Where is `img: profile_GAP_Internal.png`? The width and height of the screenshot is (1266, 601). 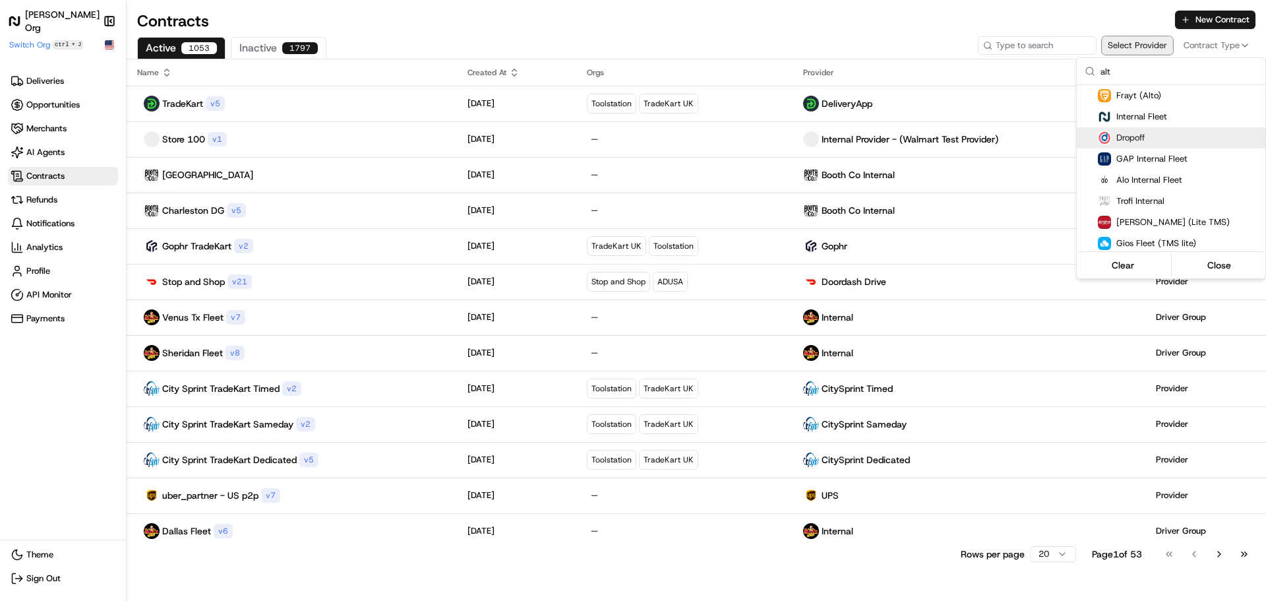 img: profile_GAP_Internal.png is located at coordinates (1105, 159).